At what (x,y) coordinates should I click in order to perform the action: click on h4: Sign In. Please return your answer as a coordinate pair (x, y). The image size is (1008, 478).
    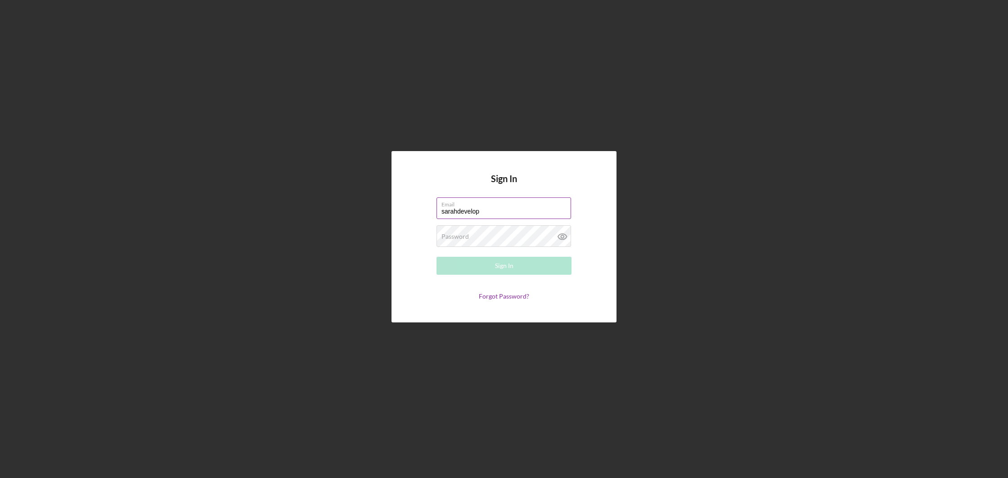
    Looking at the image, I should click on (504, 185).